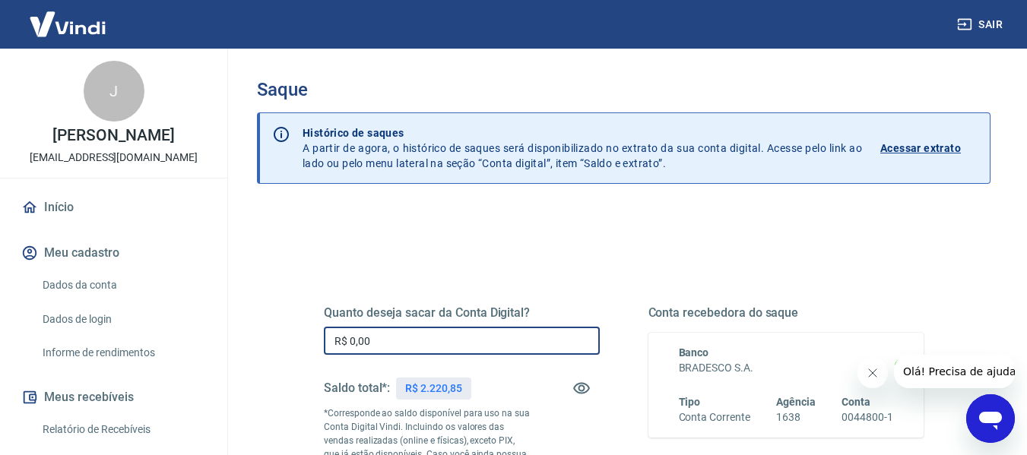  Describe the element at coordinates (122, 319) in the screenshot. I see `a: Dados de login` at that location.